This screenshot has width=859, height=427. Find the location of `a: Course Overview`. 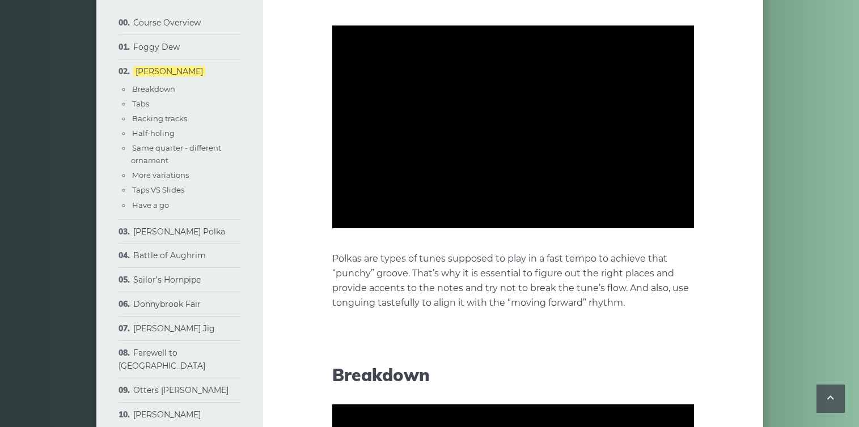

a: Course Overview is located at coordinates (167, 23).